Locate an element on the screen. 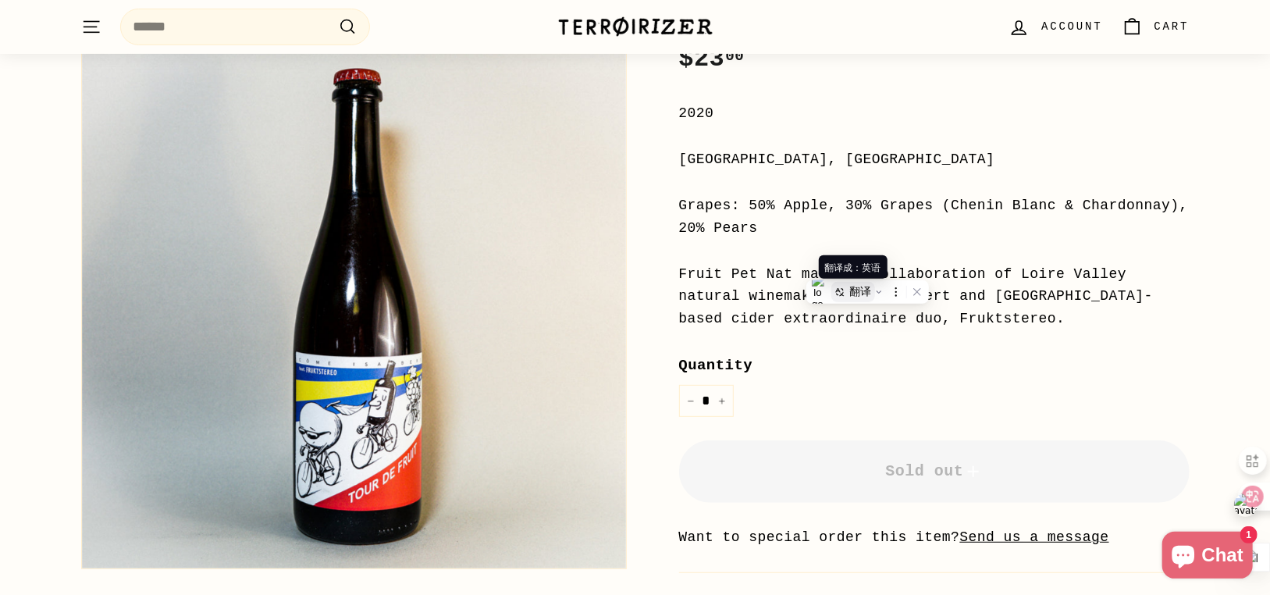 This screenshot has width=1270, height=595. u: Send us a message is located at coordinates (1034, 537).